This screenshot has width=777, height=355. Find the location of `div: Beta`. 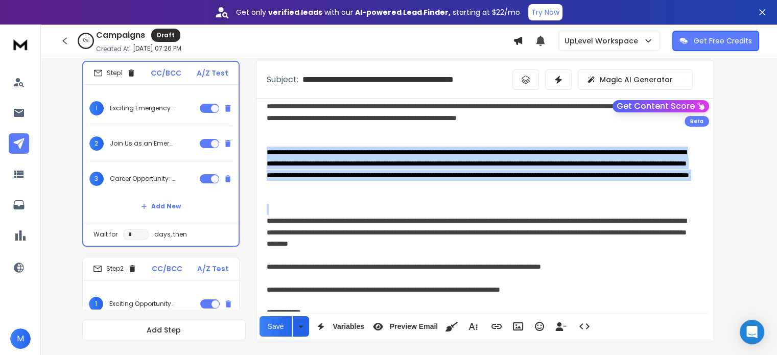

div: Beta is located at coordinates (697, 121).